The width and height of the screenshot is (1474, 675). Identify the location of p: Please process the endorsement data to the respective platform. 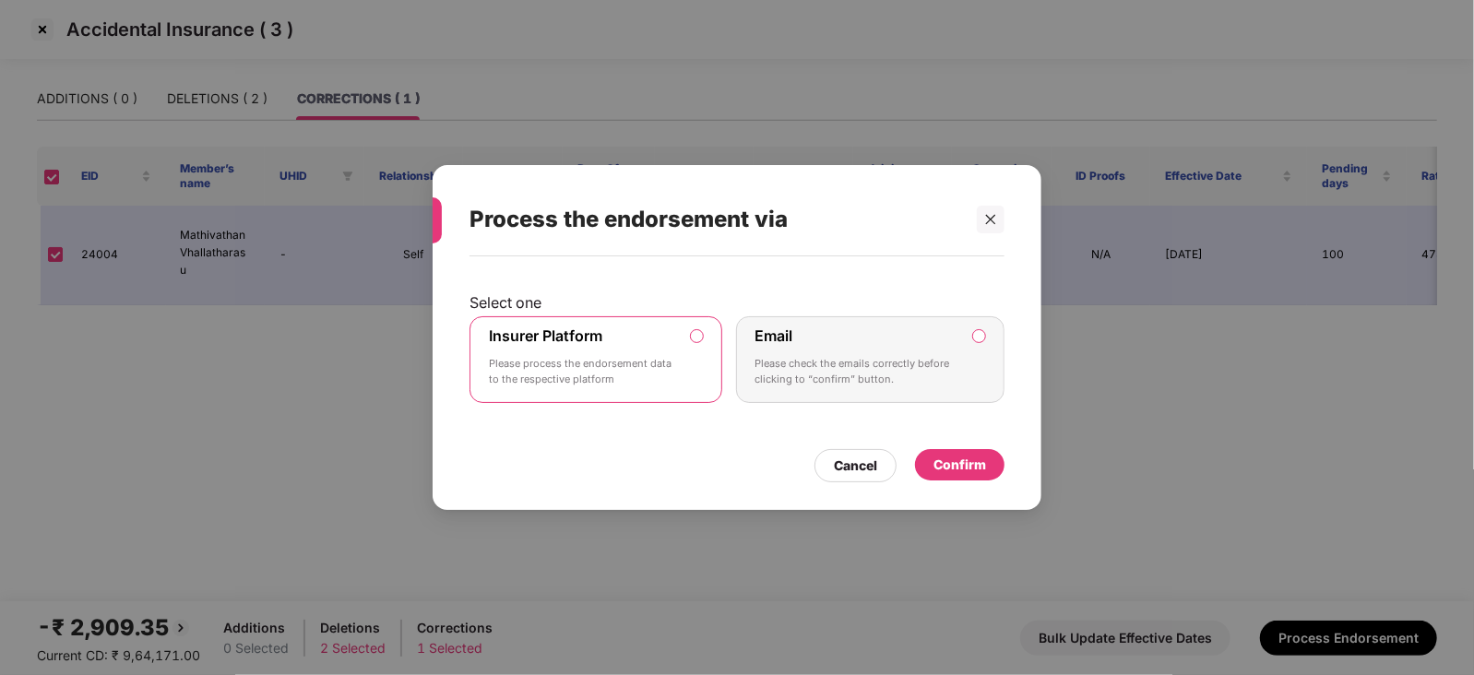
(583, 372).